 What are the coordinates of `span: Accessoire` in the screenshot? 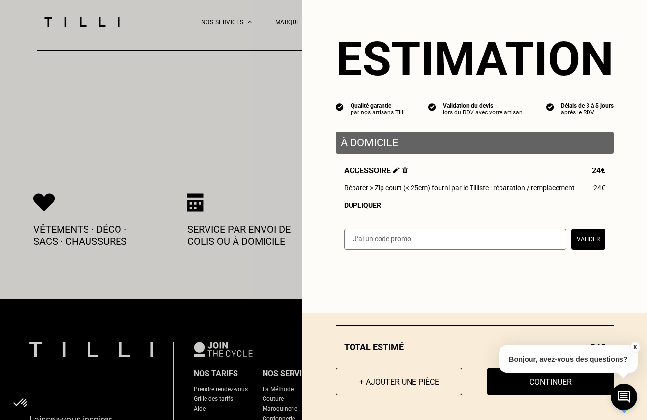 It's located at (376, 171).